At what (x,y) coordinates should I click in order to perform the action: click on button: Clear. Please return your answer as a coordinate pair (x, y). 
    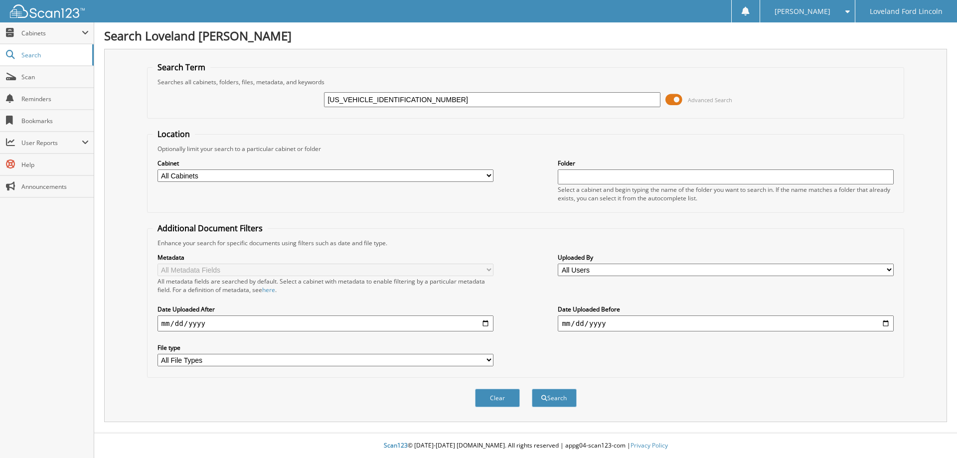
    Looking at the image, I should click on (498, 398).